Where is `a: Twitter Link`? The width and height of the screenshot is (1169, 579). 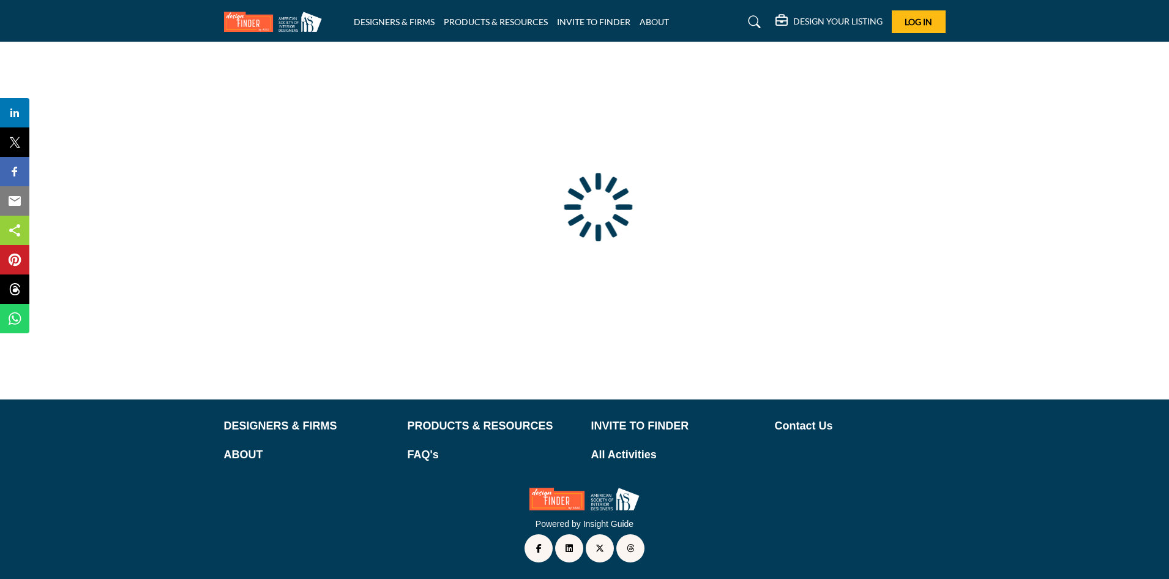
a: Twitter Link is located at coordinates (600, 548).